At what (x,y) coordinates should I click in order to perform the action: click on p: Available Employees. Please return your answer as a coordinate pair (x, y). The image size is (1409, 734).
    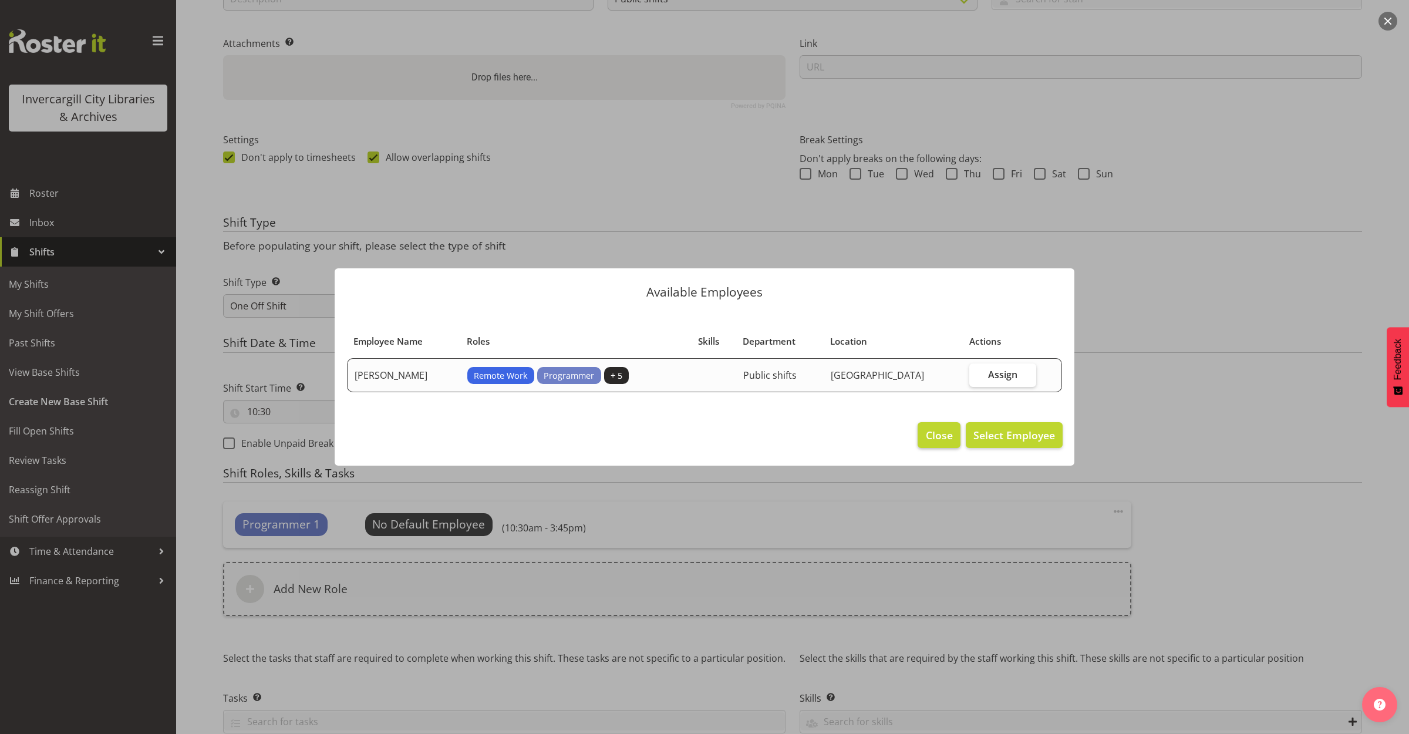
    Looking at the image, I should click on (704, 292).